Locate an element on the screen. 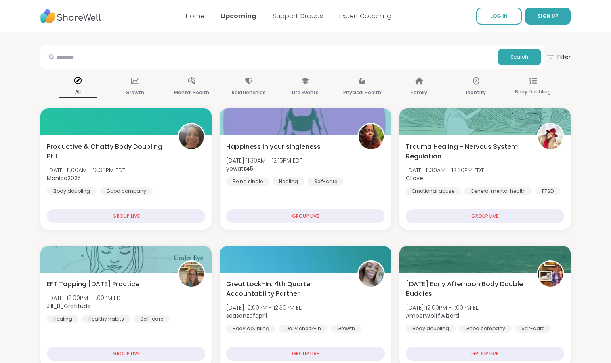 The height and width of the screenshot is (363, 611). b: Jill_B_Gratitude is located at coordinates (69, 306).